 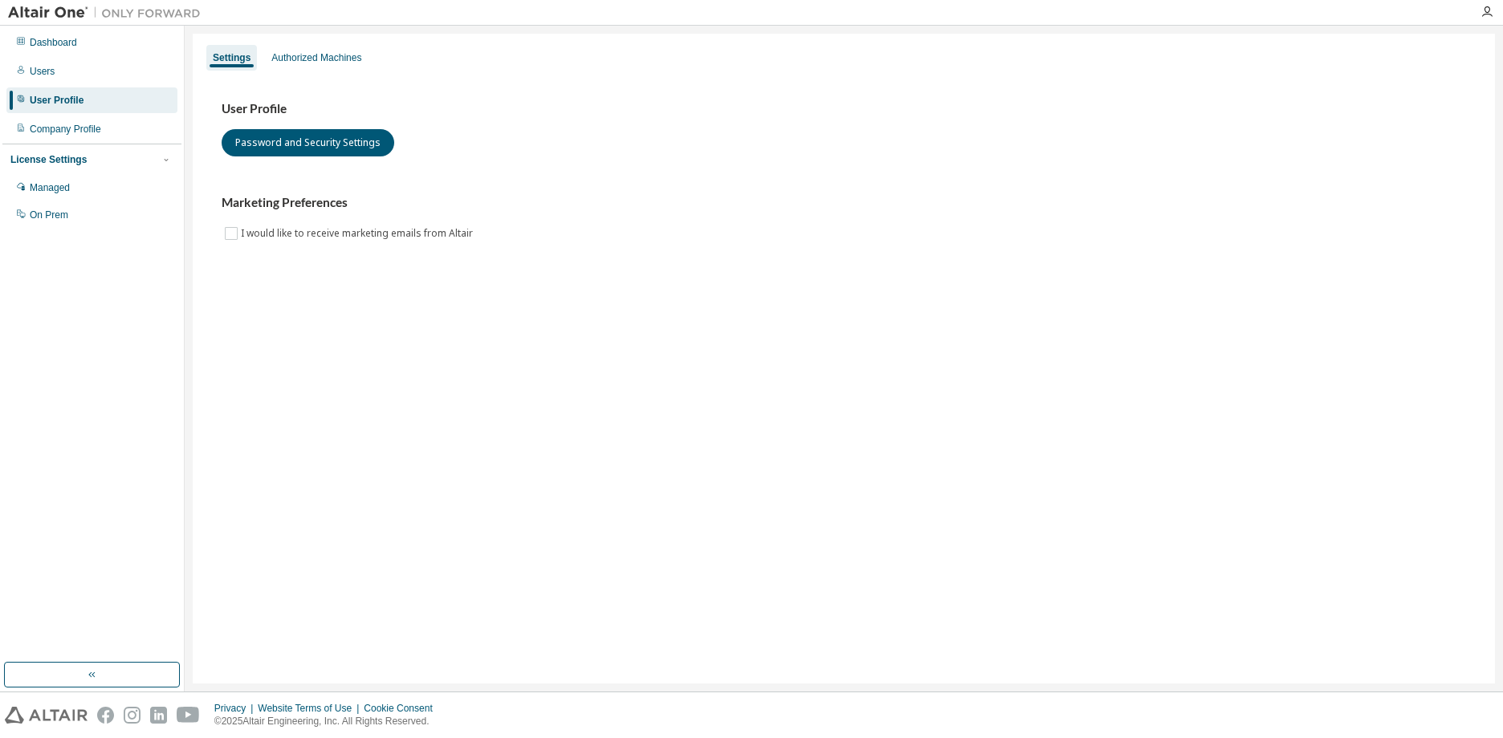 I want to click on img: Altair One, so click(x=108, y=13).